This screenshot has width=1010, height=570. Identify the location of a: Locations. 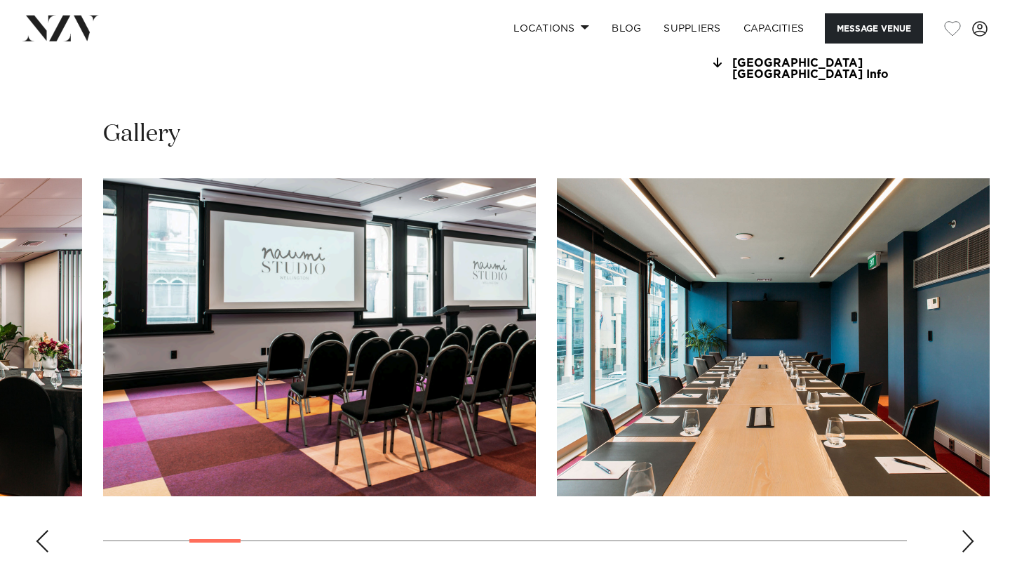
(552, 28).